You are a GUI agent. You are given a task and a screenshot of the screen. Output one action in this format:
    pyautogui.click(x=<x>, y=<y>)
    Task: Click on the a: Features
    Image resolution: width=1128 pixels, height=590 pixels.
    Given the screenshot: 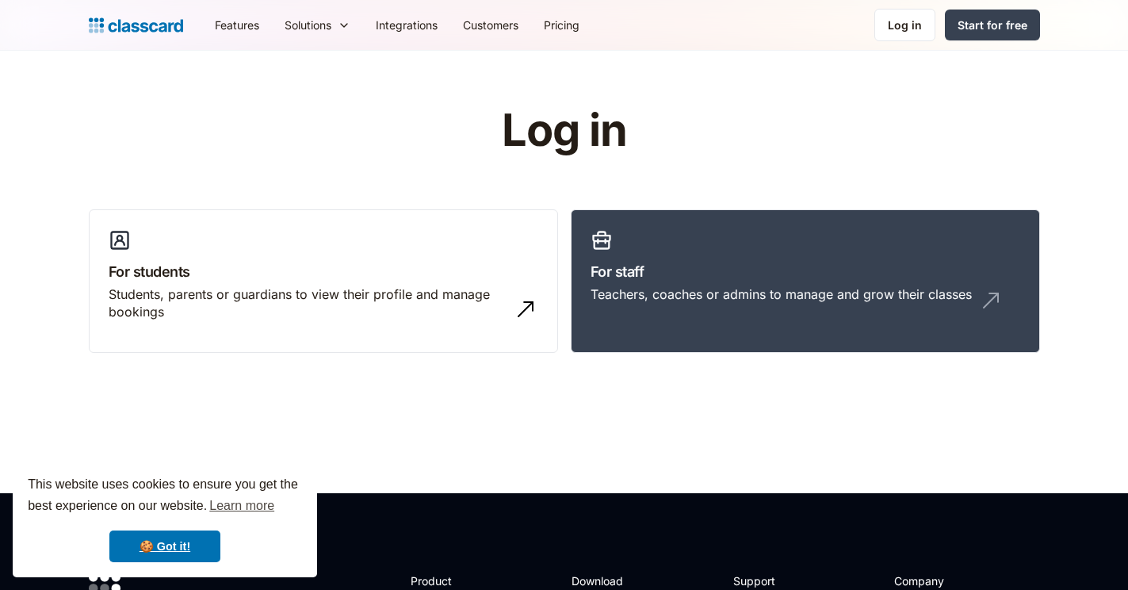 What is the action you would take?
    pyautogui.click(x=237, y=25)
    